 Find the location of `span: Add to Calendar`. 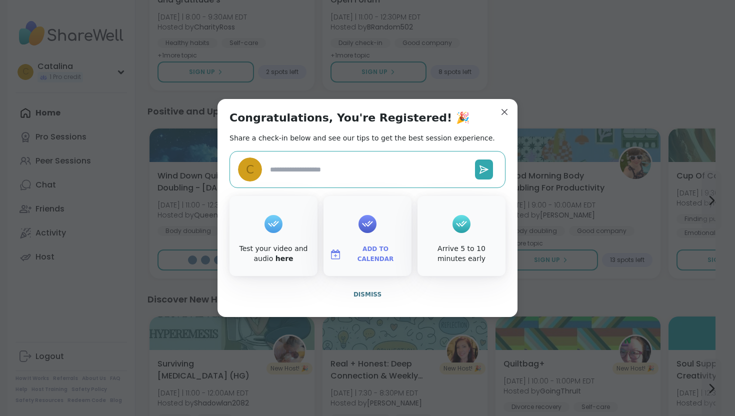

span: Add to Calendar is located at coordinates (375, 254).